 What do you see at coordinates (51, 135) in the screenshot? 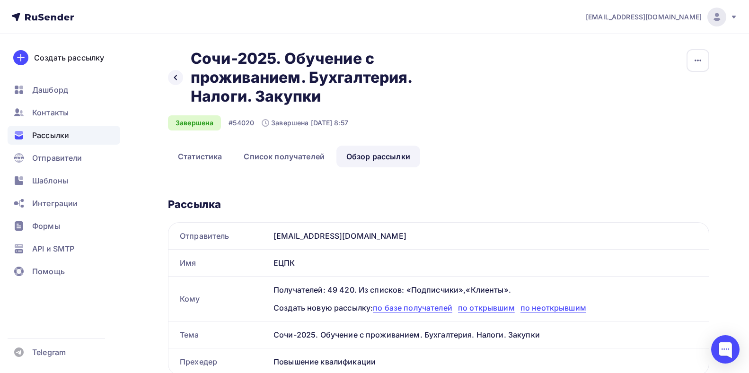
I see `span: Рассылки` at bounding box center [51, 135].